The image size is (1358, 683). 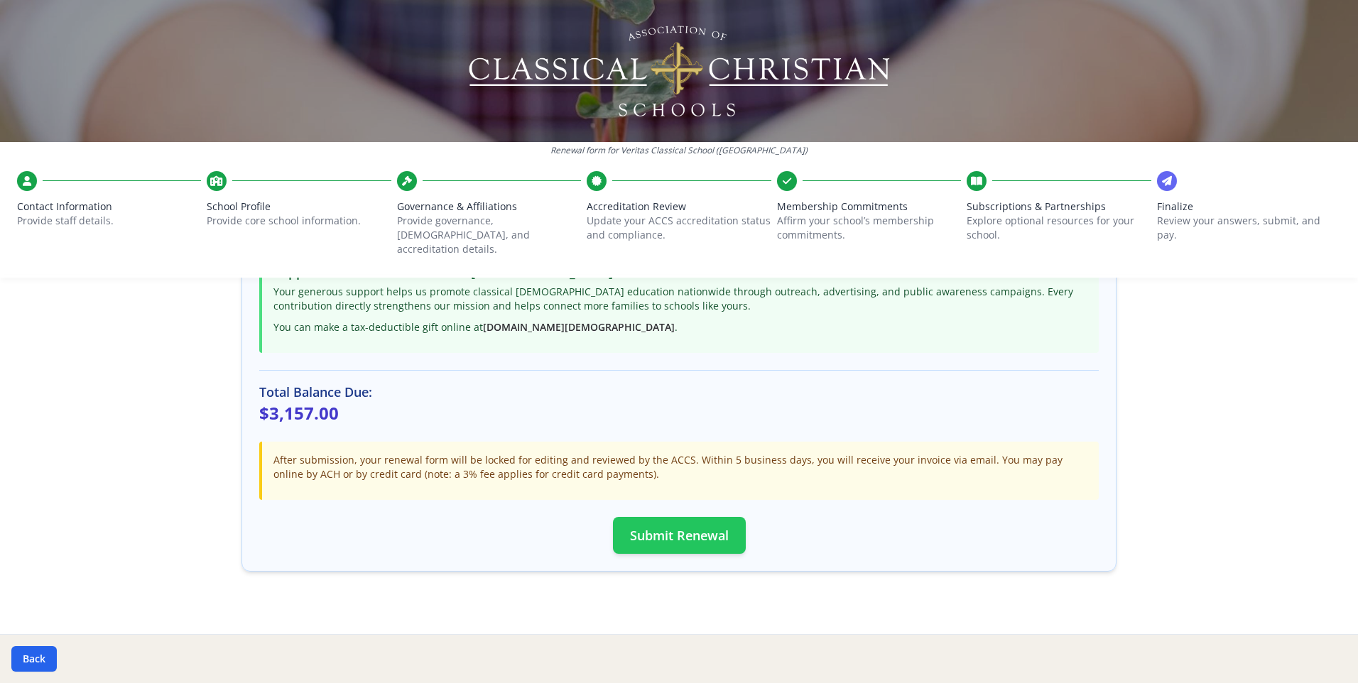 What do you see at coordinates (298, 207) in the screenshot?
I see `span: School Profile` at bounding box center [298, 207].